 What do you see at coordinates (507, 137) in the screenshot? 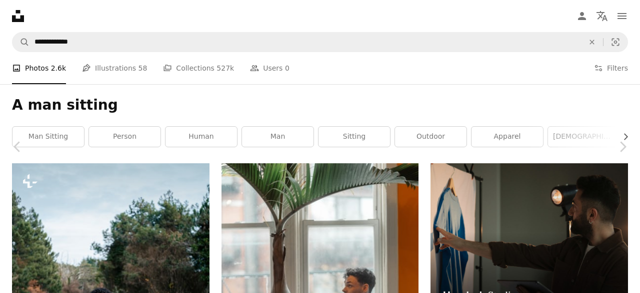
I see `a: apparel` at bounding box center [507, 137].